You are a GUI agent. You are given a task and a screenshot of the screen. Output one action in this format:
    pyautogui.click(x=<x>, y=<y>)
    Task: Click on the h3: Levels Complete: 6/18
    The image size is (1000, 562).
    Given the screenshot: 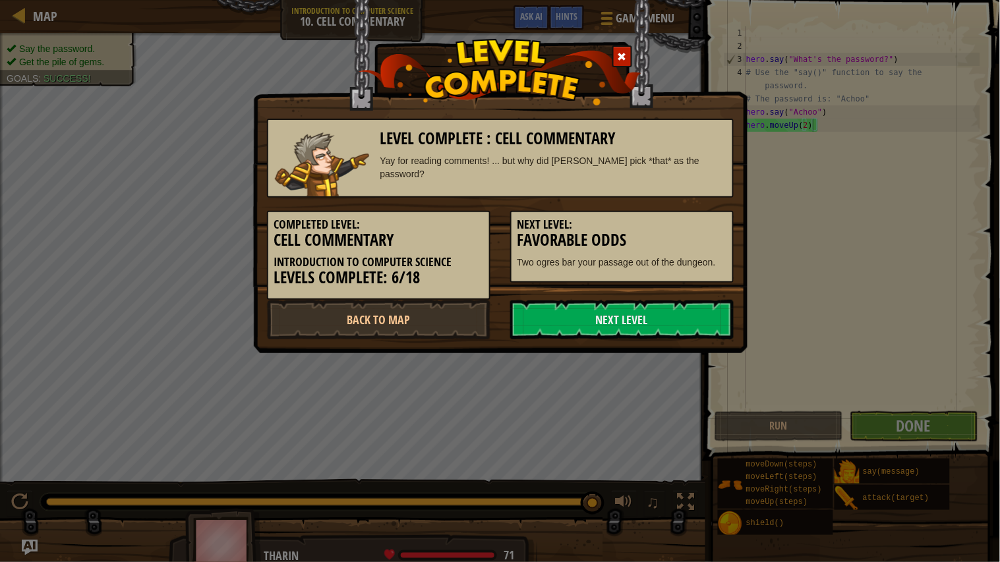 What is the action you would take?
    pyautogui.click(x=378, y=278)
    